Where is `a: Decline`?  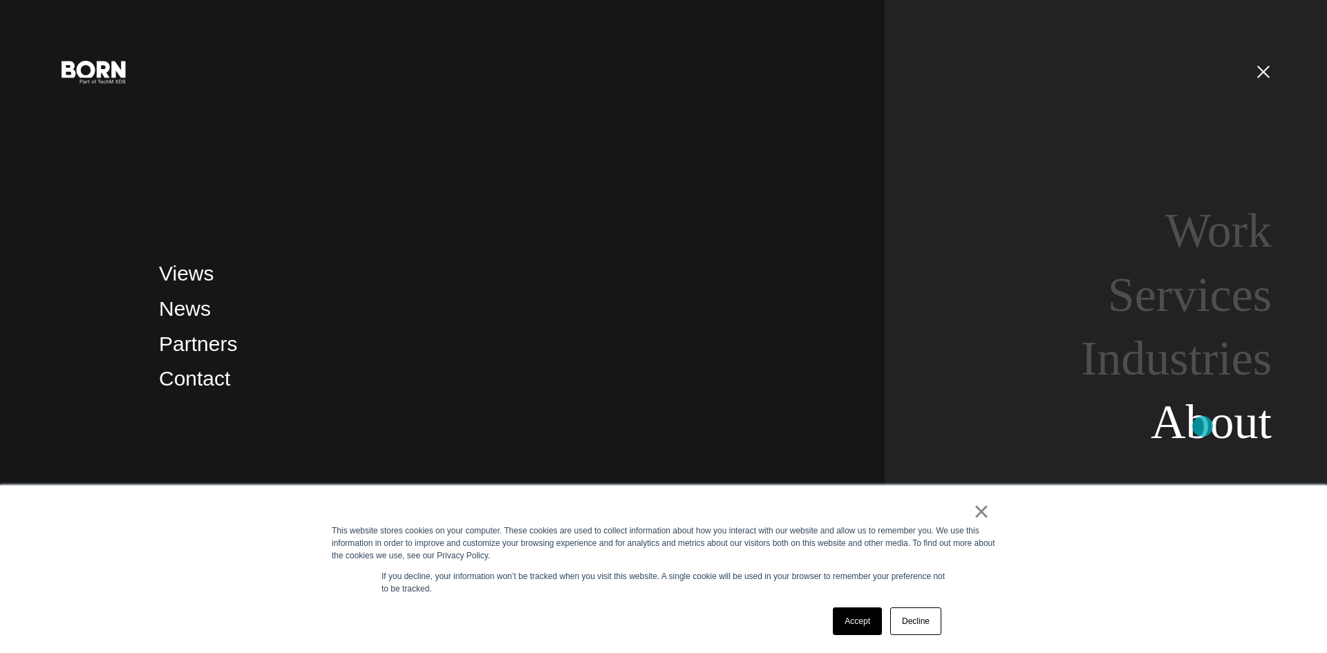 a: Decline is located at coordinates (916, 621).